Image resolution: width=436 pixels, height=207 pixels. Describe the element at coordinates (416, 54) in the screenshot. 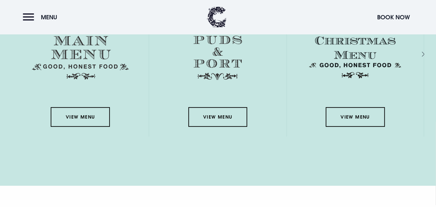

I see `div: Next slide` at that location.